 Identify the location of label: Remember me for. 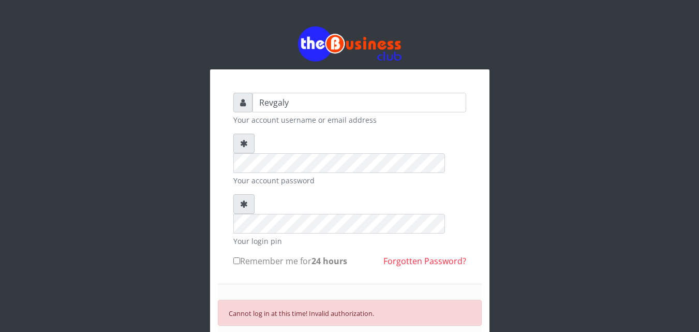
(290, 261).